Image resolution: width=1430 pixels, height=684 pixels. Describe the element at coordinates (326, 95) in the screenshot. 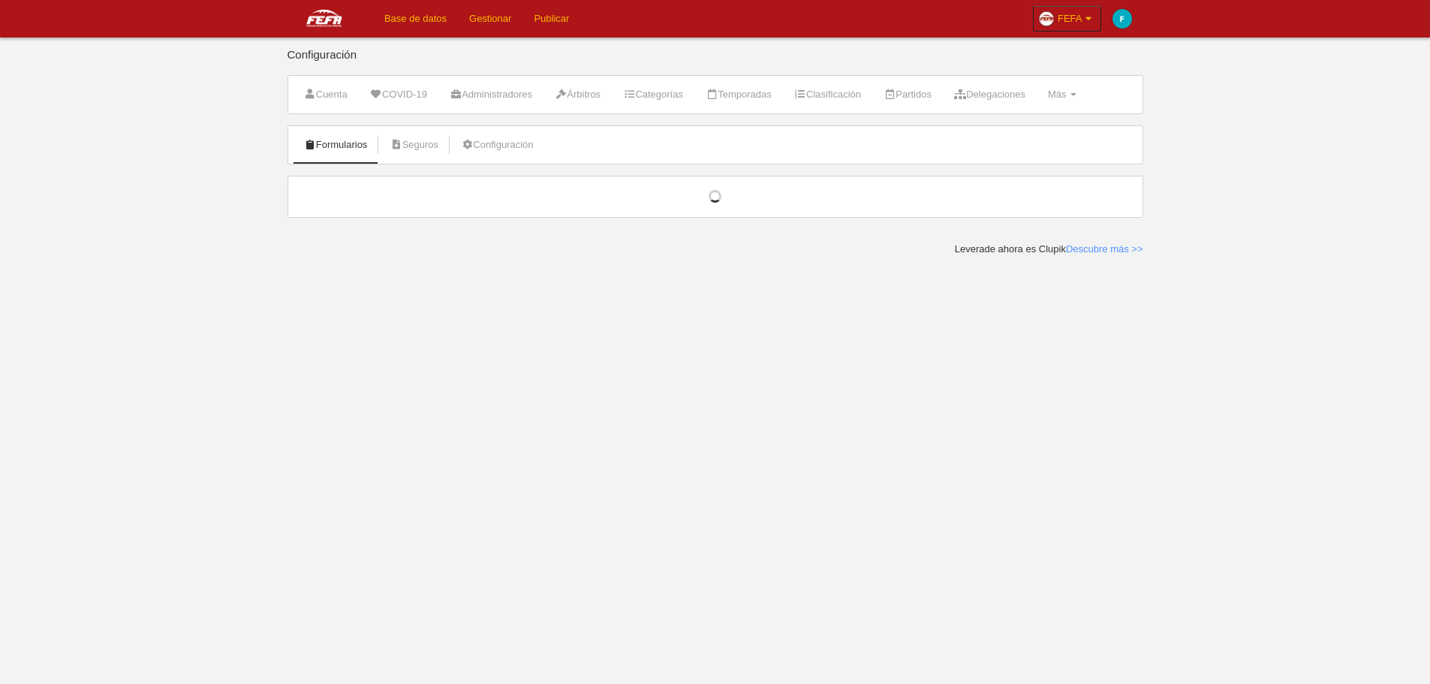

I see `a: Cuenta` at that location.